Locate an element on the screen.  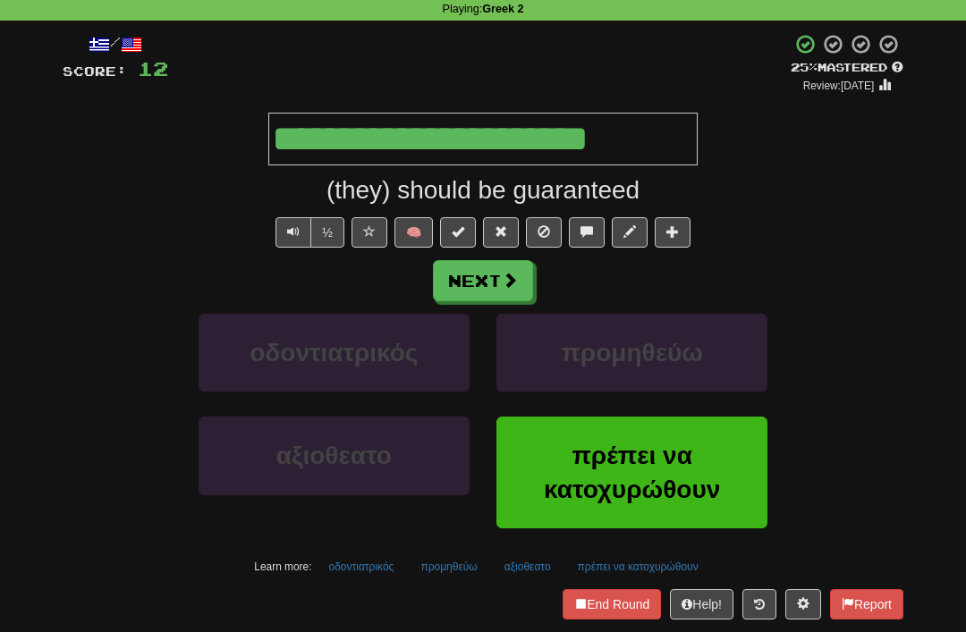
span: 25 % is located at coordinates (804, 67).